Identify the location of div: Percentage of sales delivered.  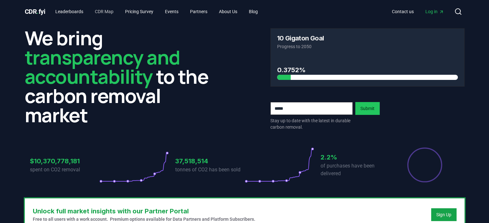
(425, 165).